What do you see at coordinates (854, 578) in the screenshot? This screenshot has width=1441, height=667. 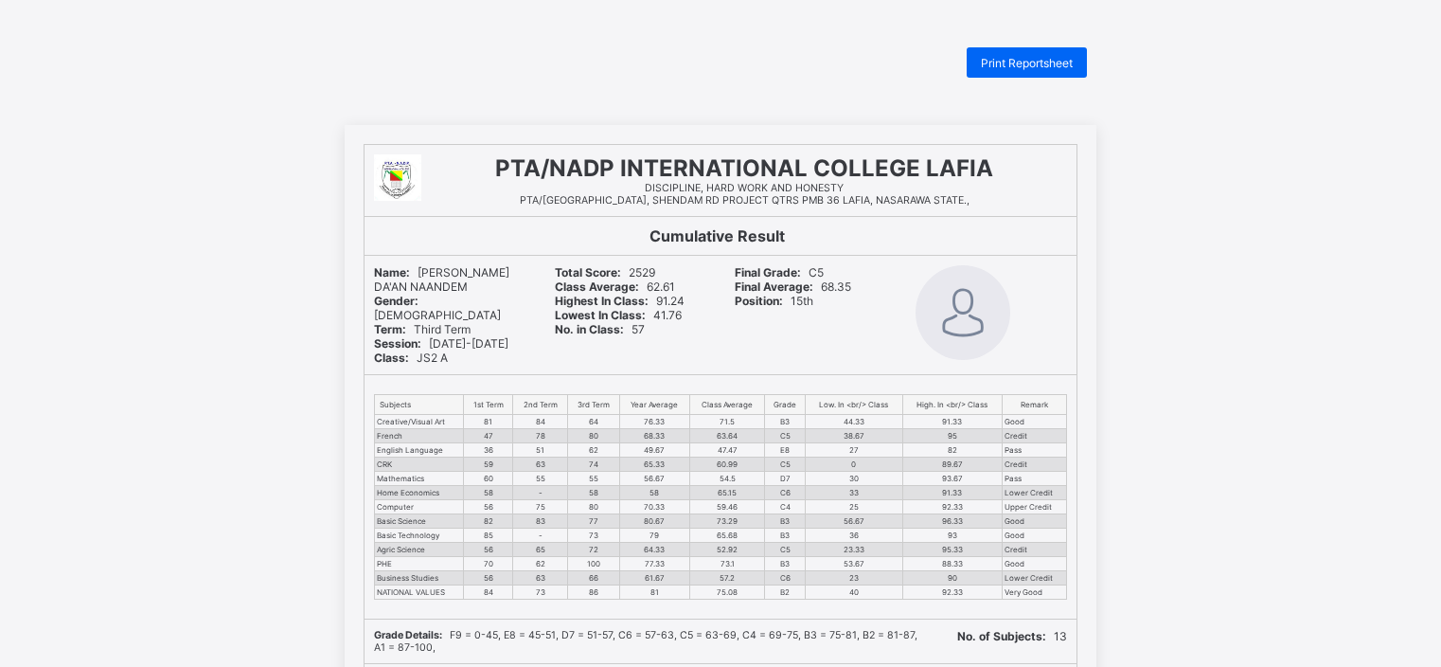 I see `td: 23` at bounding box center [854, 578].